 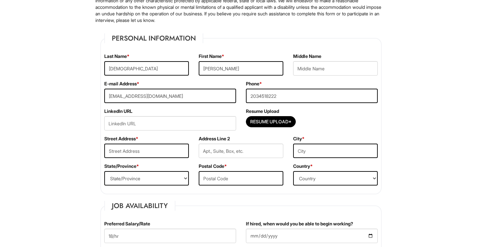 I want to click on input: Apt., Suite, Box, etc., so click(x=241, y=151).